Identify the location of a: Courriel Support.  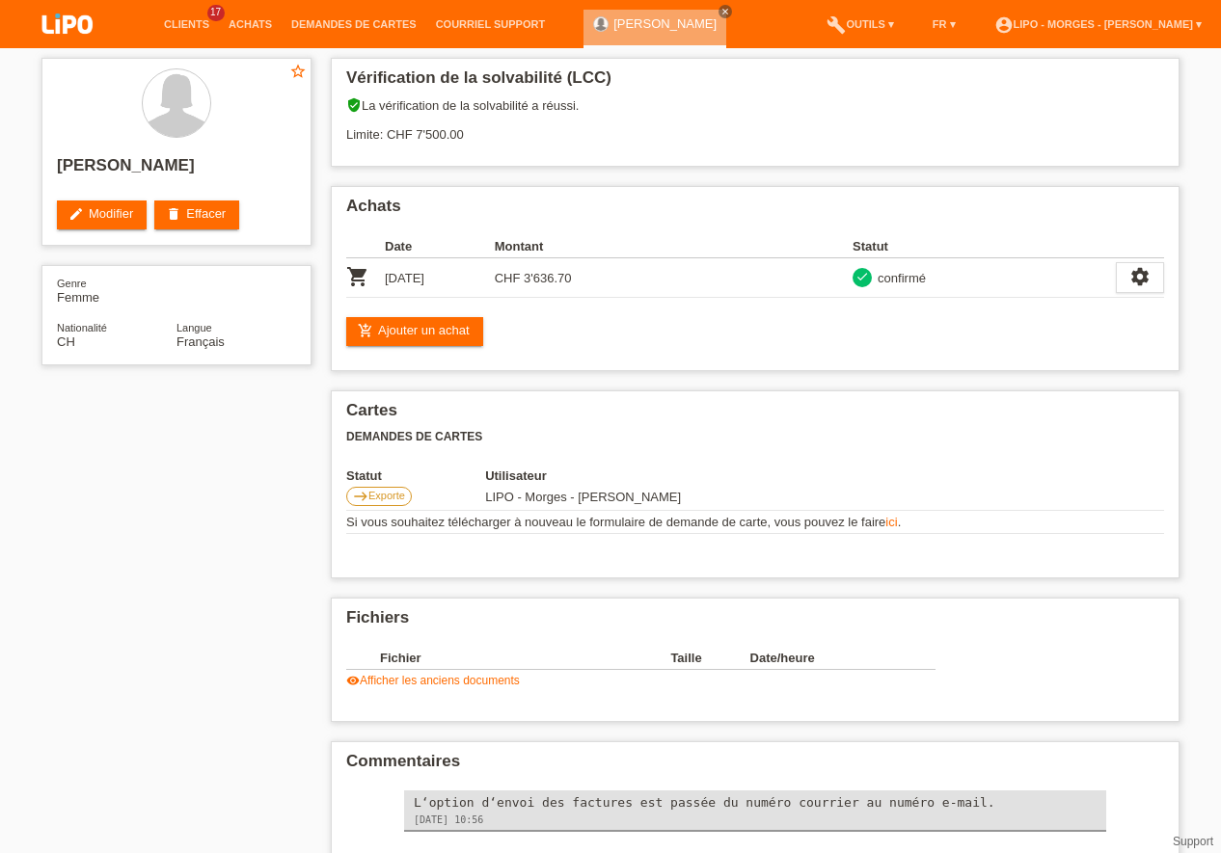
(490, 24).